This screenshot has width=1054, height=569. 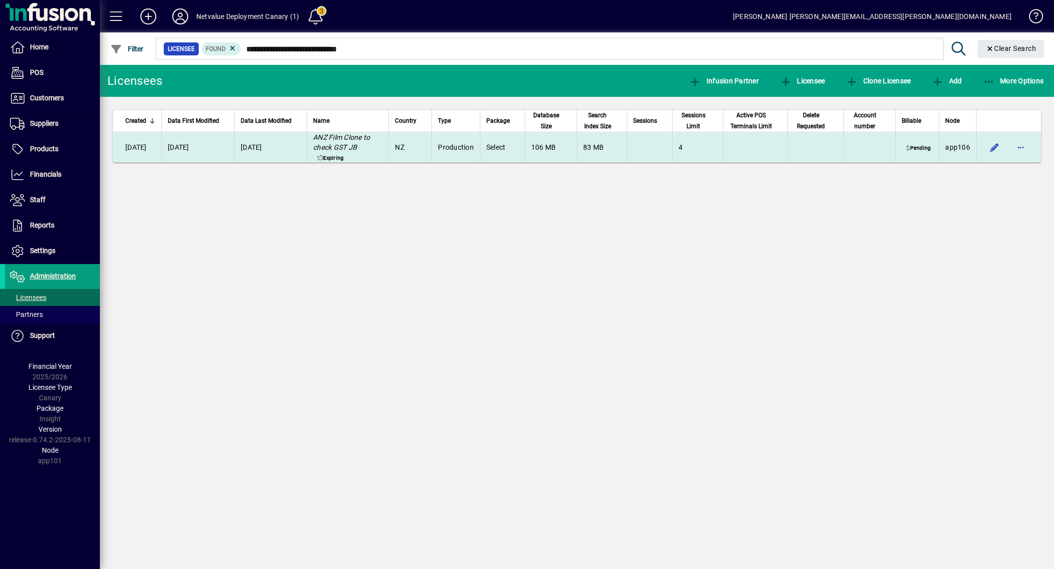 I want to click on td: 4, so click(x=698, y=147).